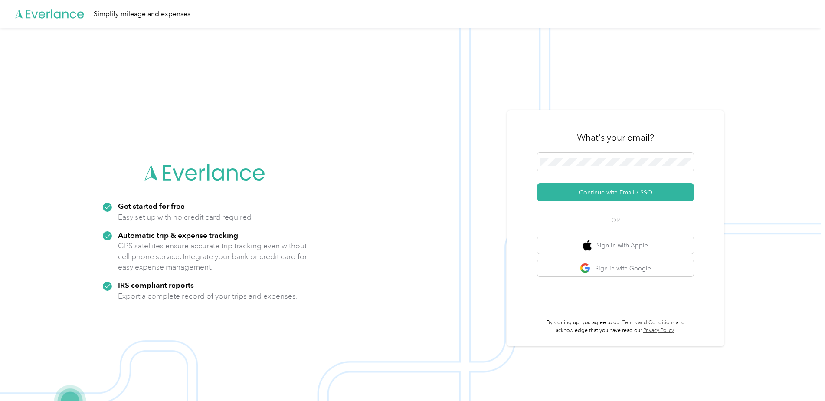 Image resolution: width=825 pixels, height=401 pixels. I want to click on img: google logo, so click(585, 268).